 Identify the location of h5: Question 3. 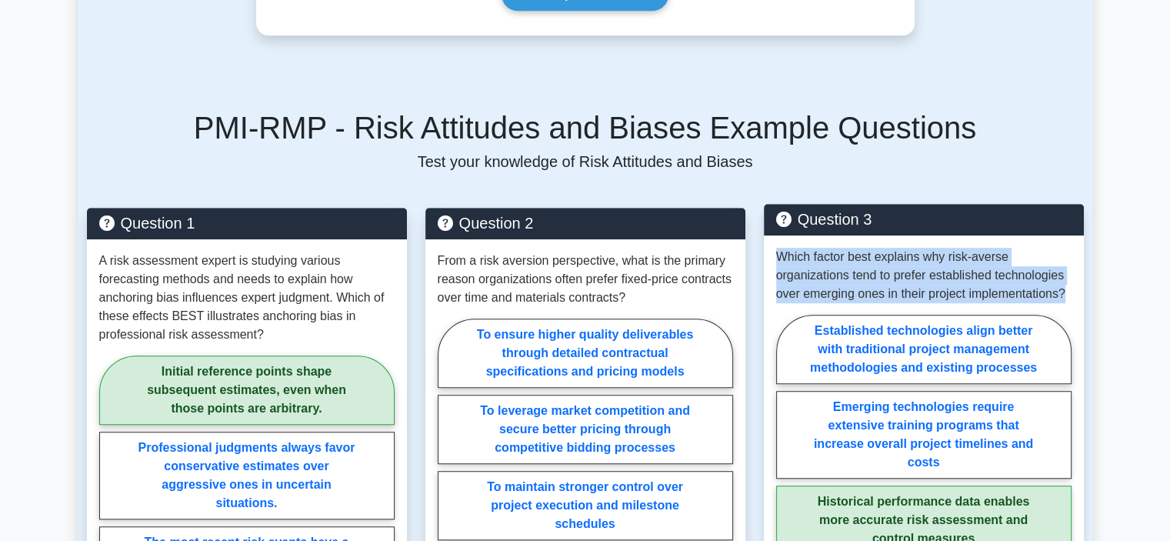
(924, 219).